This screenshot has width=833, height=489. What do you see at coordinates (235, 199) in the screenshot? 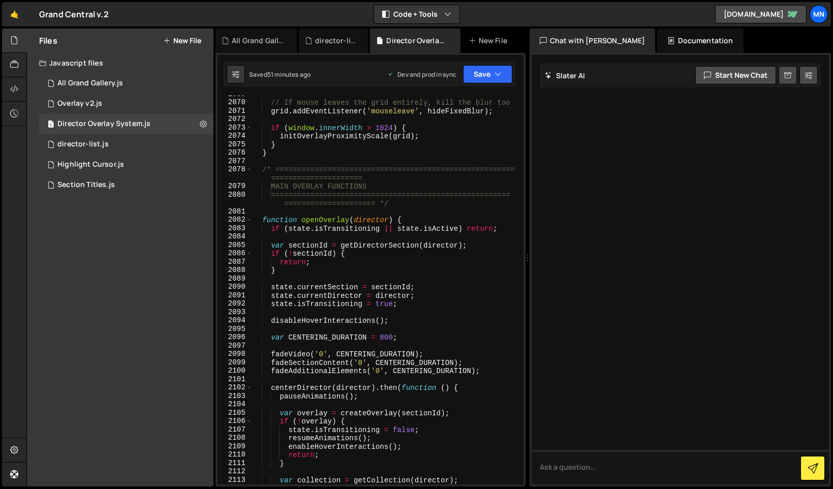
I see `div: 2080` at bounding box center [235, 199].